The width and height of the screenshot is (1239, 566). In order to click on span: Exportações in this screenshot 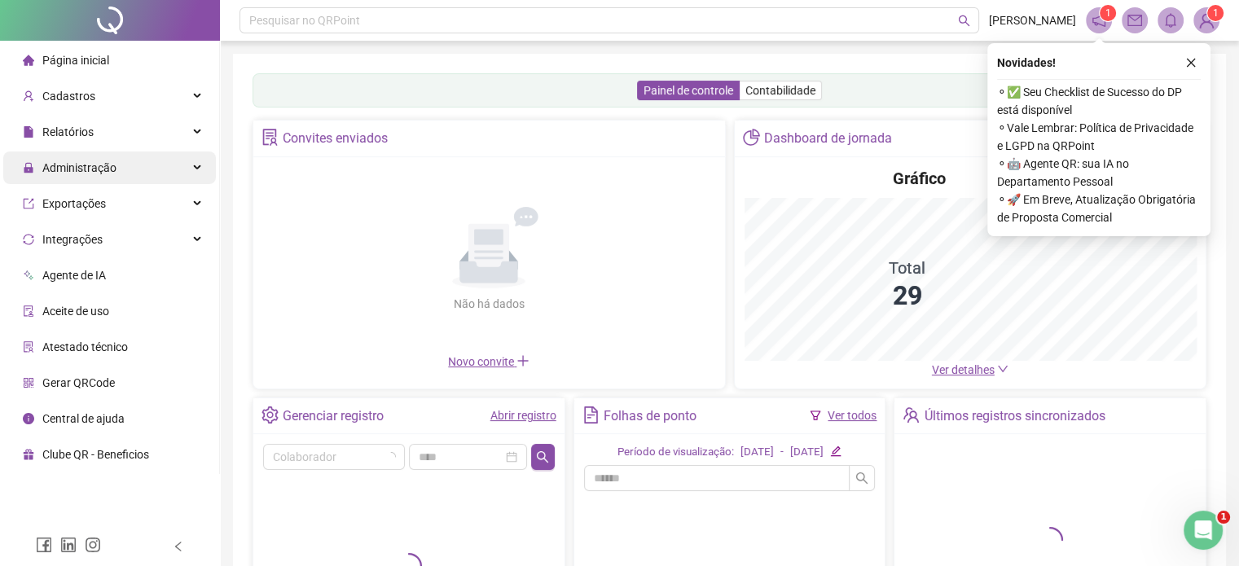, I will do `click(74, 204)`.